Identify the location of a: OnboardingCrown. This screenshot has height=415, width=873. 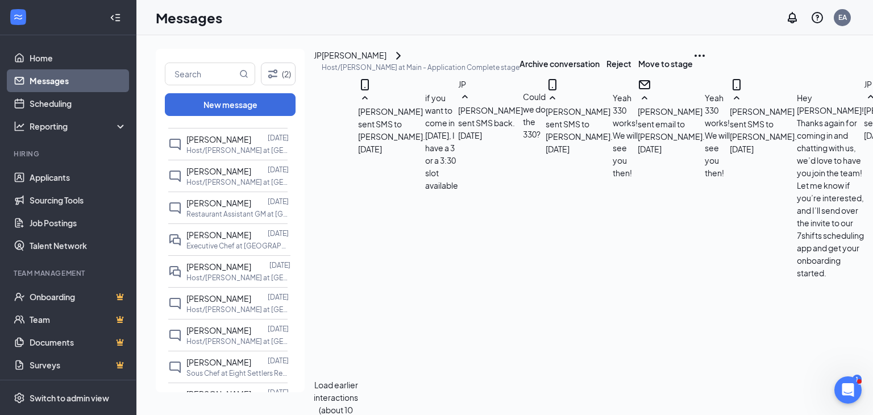
(78, 297).